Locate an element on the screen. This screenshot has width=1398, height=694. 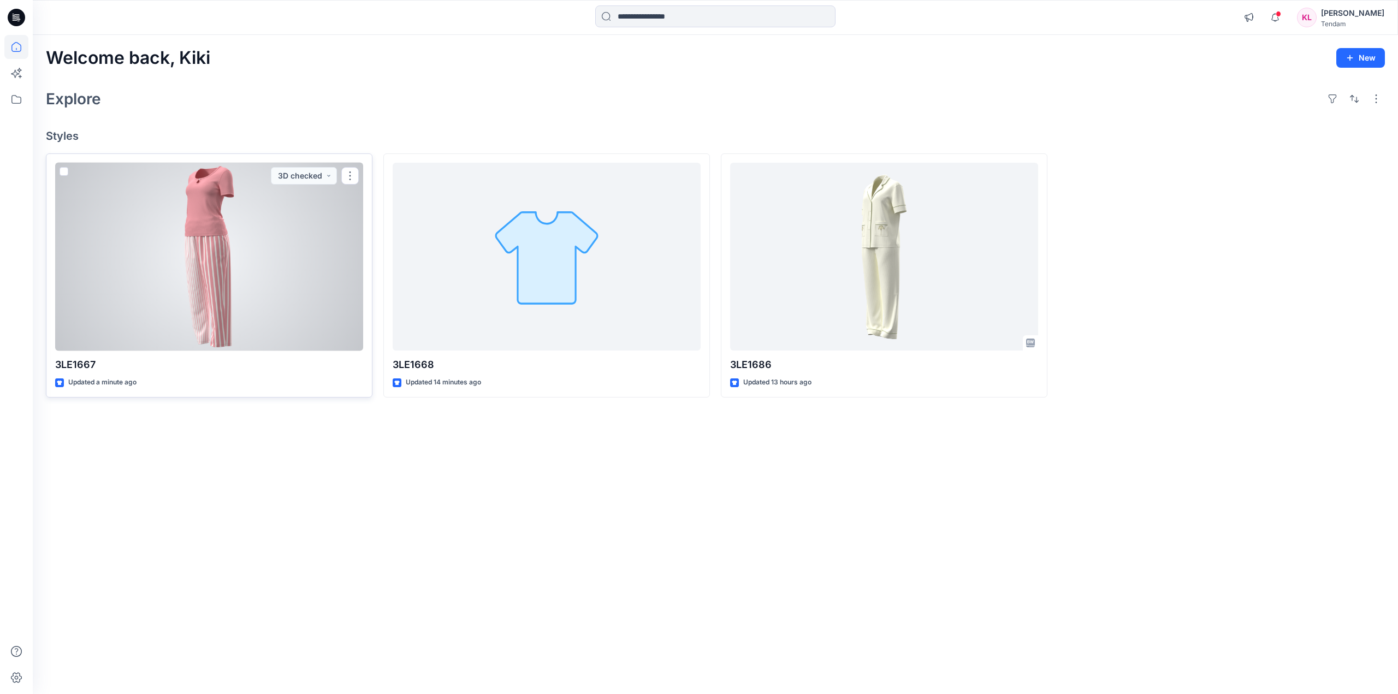
div: Tendam is located at coordinates (1352, 23).